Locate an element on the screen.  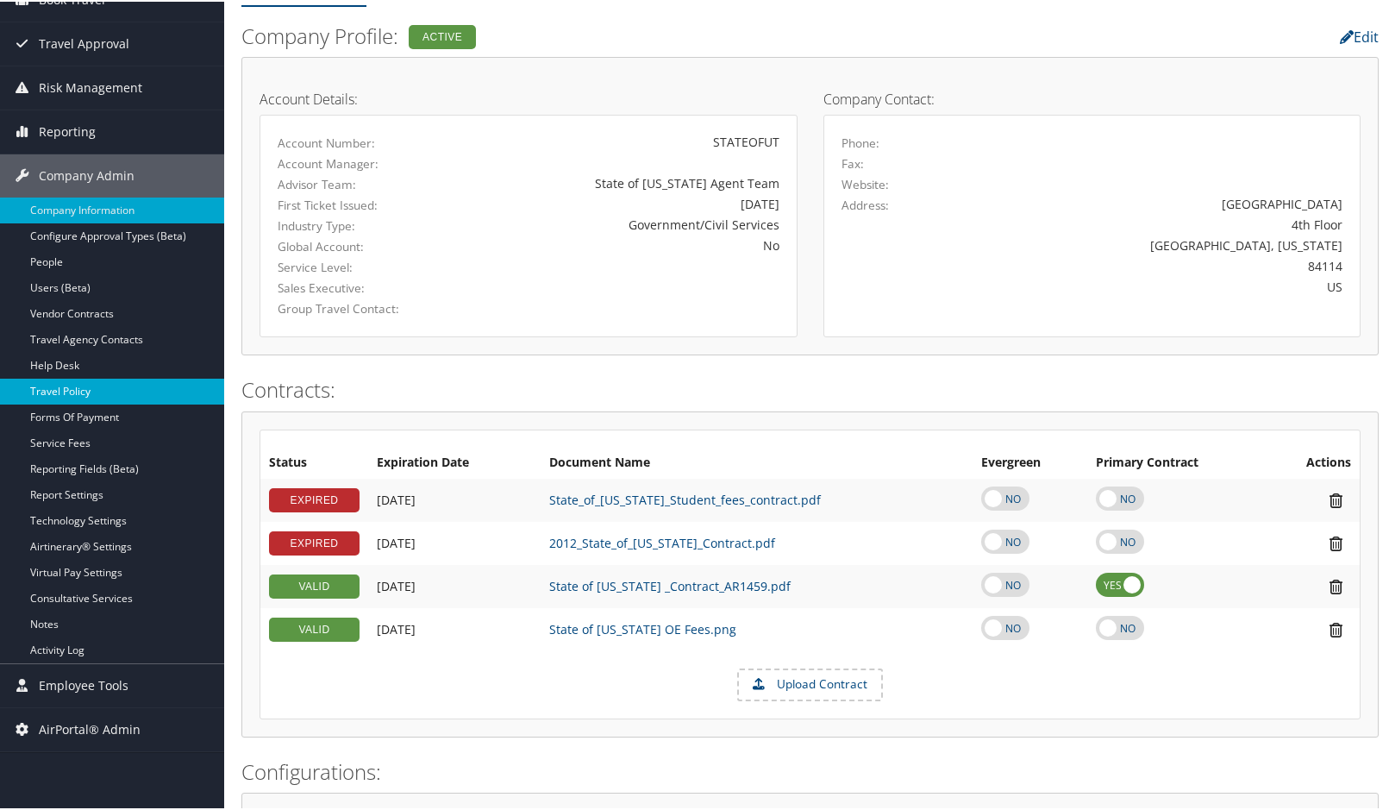
label: Website: is located at coordinates (865, 183).